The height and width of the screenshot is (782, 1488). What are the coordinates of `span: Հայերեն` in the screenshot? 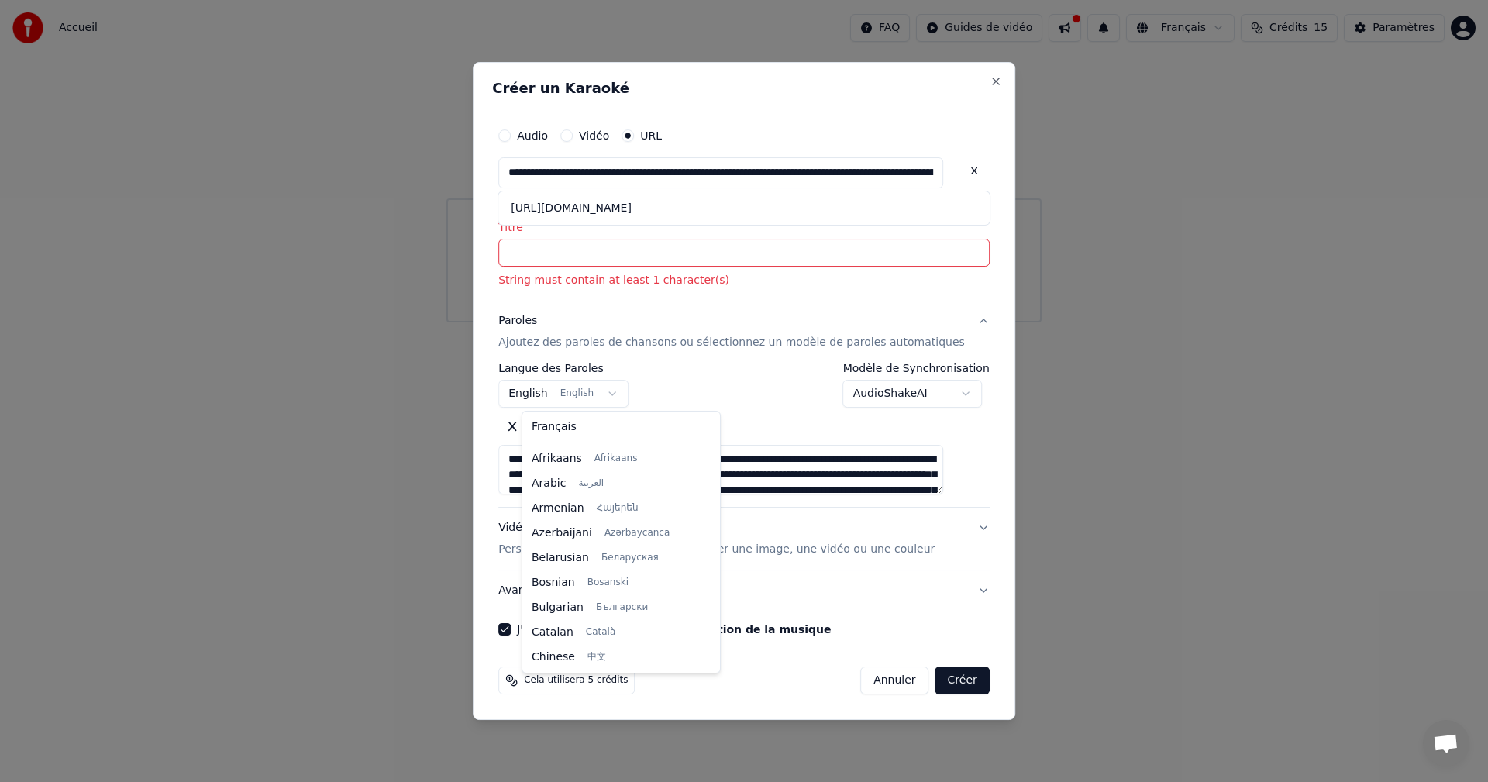 It's located at (618, 508).